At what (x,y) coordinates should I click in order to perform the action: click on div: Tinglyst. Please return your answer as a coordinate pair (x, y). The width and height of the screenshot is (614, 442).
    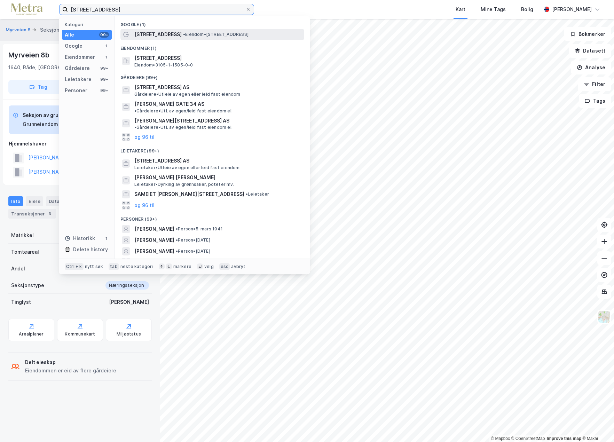
    Looking at the image, I should click on (21, 302).